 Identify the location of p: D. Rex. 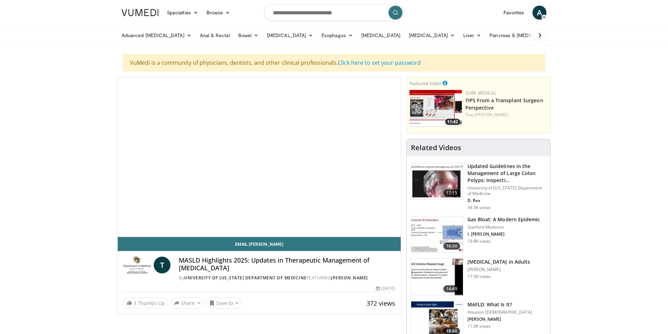
(507, 200).